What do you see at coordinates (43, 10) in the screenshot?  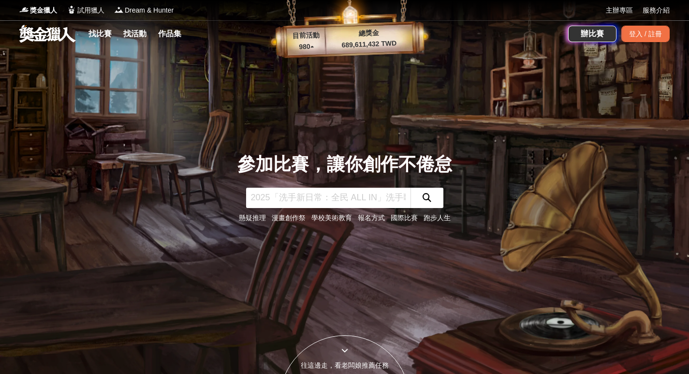 I see `span: 獎金獵人` at bounding box center [43, 10].